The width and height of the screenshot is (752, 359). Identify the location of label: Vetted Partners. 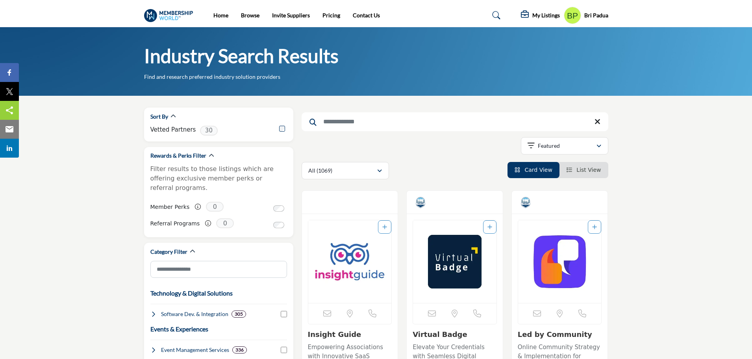
(173, 130).